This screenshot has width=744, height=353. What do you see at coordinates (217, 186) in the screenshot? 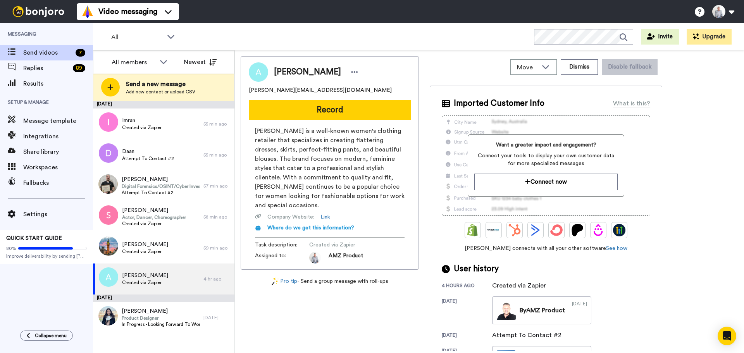
I see `div: 57 min ago` at bounding box center [217, 186].